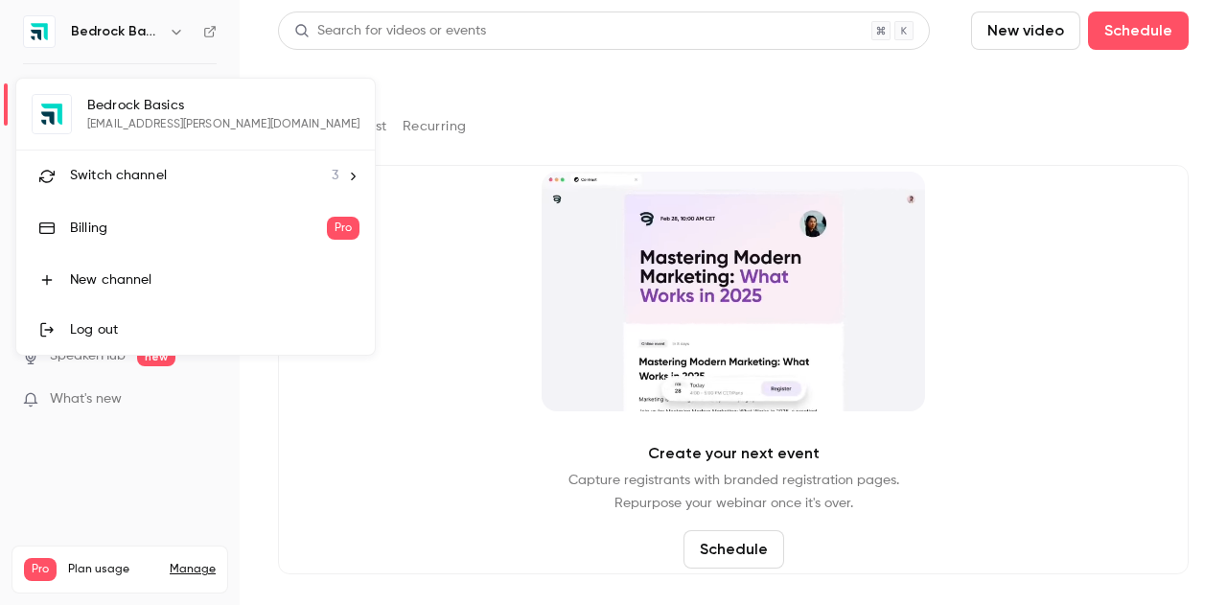 This screenshot has height=605, width=1227. What do you see at coordinates (215, 330) in the screenshot?
I see `div: Log out` at bounding box center [215, 330].